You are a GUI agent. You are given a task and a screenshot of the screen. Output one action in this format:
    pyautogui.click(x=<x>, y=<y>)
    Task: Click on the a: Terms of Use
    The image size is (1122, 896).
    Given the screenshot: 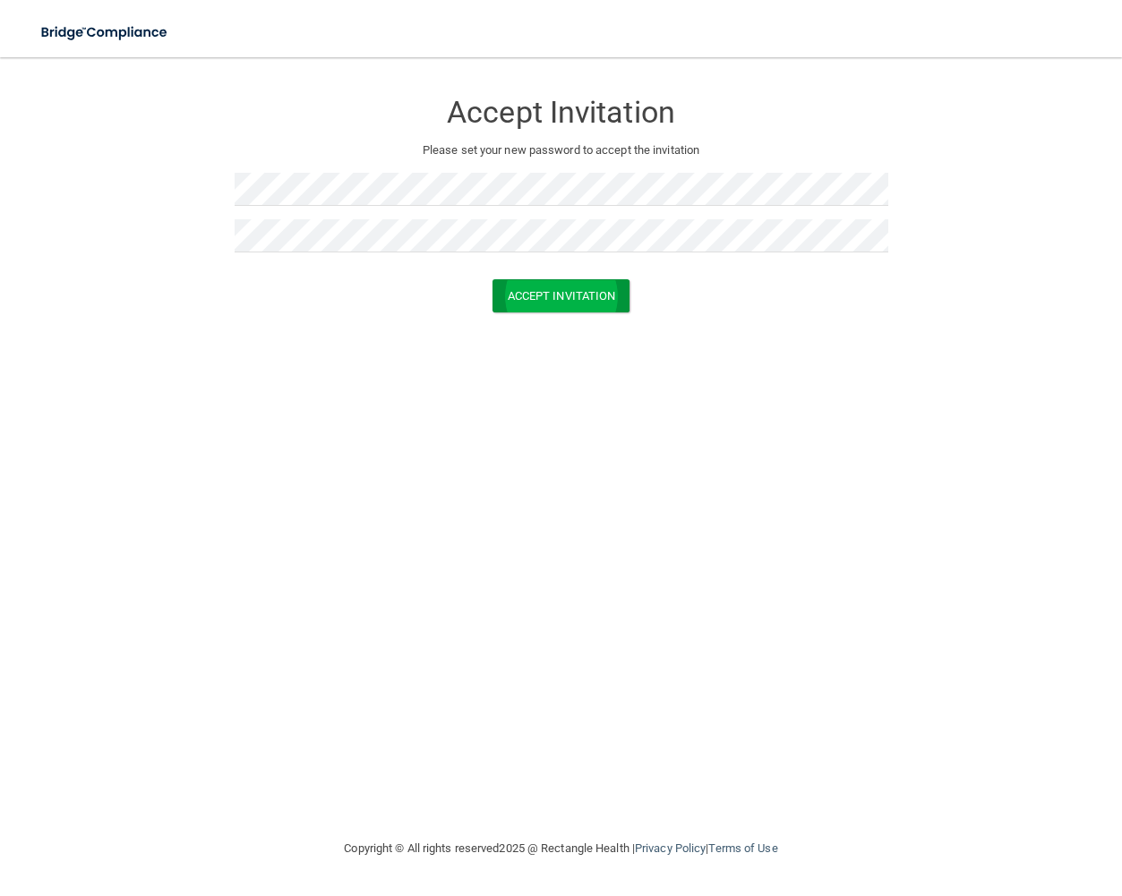 What is the action you would take?
    pyautogui.click(x=742, y=848)
    